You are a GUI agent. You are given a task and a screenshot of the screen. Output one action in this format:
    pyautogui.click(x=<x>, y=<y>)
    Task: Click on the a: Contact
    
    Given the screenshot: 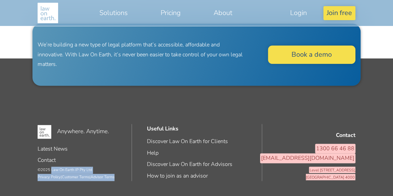 What is the action you would take?
    pyautogui.click(x=46, y=160)
    